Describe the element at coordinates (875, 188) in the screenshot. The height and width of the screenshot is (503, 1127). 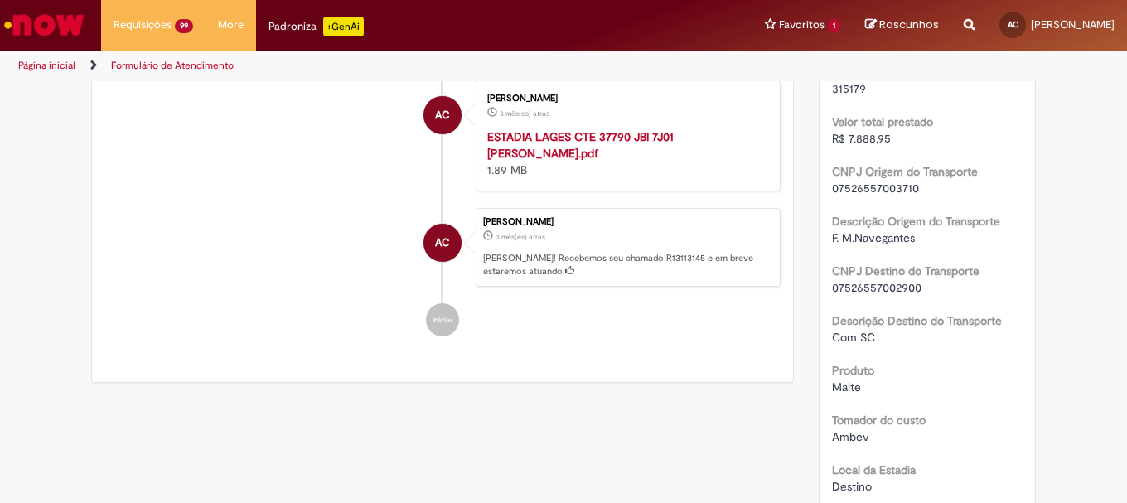
I see `span: 07526557003710` at that location.